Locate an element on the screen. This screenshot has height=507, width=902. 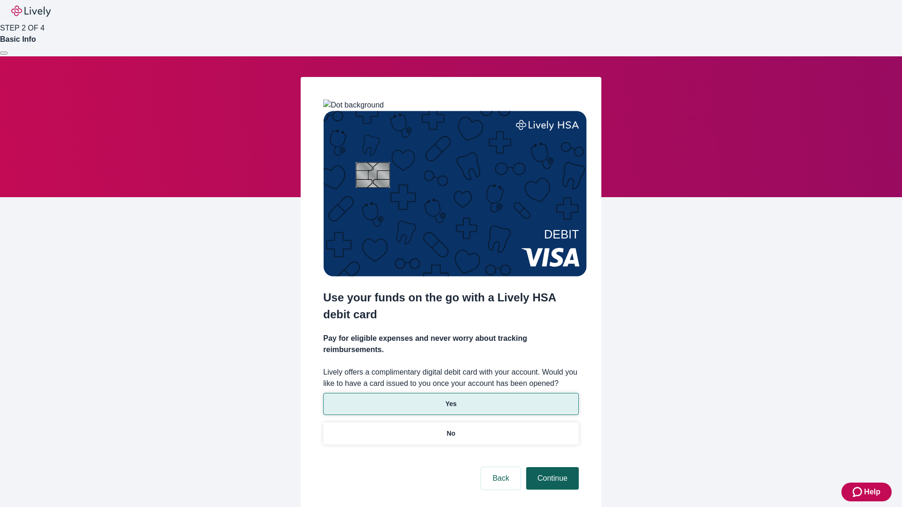
h4: Pay for eligible expenses and never worry about tracking reimbursements. is located at coordinates (451, 344).